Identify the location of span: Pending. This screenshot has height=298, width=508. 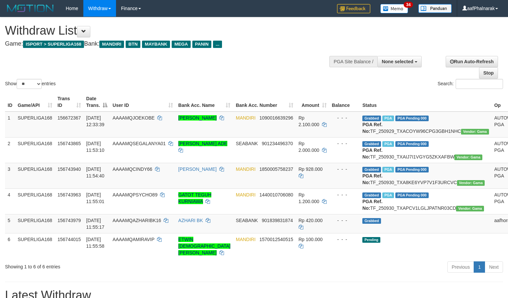
(371, 240).